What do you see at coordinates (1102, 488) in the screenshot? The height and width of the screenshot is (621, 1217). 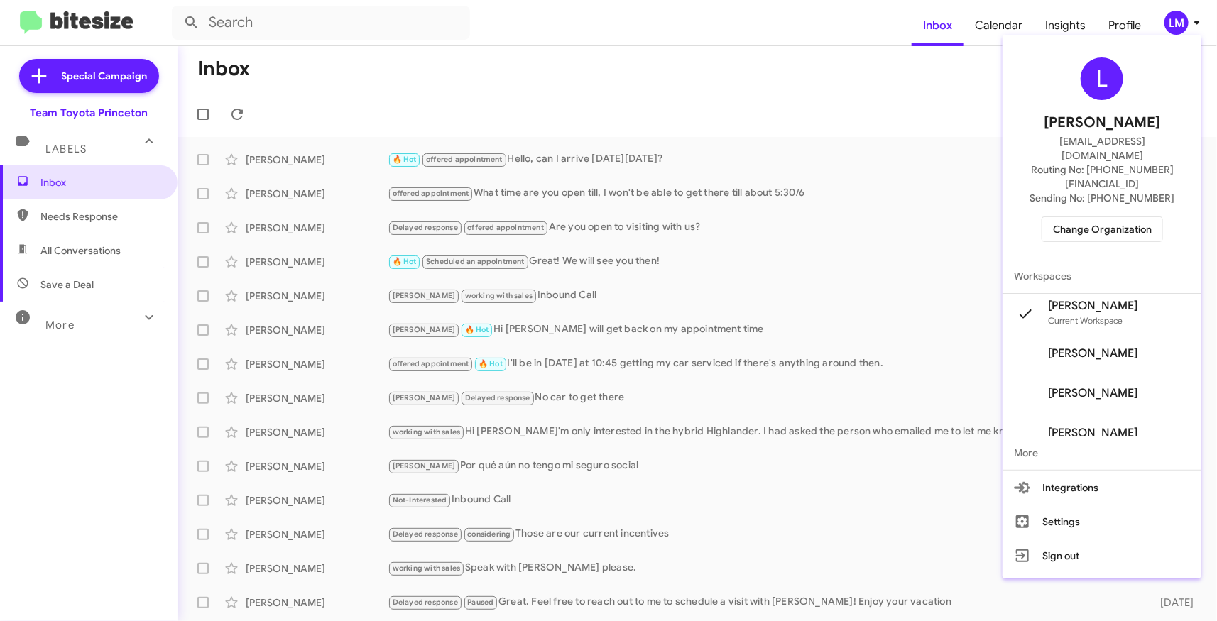 I see `button: Integrations` at bounding box center [1102, 488].